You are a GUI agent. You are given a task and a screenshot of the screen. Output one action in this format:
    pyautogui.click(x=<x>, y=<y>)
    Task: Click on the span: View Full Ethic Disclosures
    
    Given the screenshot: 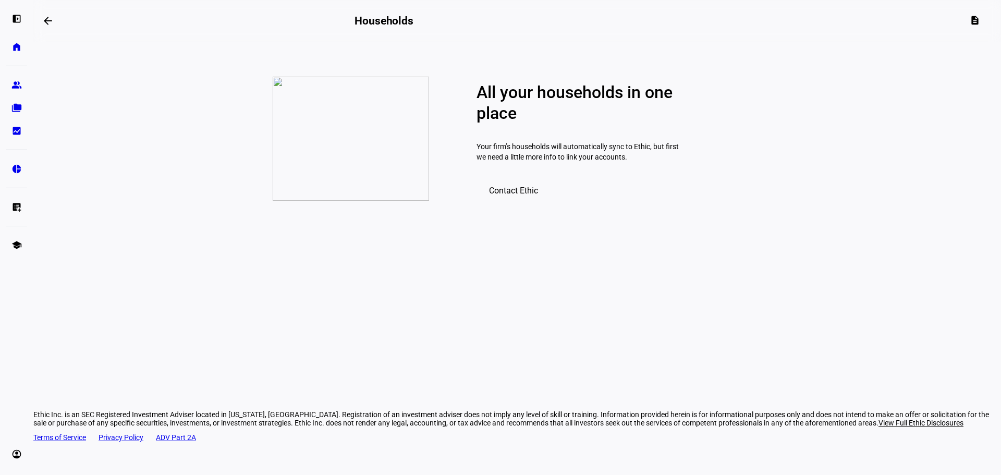 What is the action you would take?
    pyautogui.click(x=921, y=423)
    